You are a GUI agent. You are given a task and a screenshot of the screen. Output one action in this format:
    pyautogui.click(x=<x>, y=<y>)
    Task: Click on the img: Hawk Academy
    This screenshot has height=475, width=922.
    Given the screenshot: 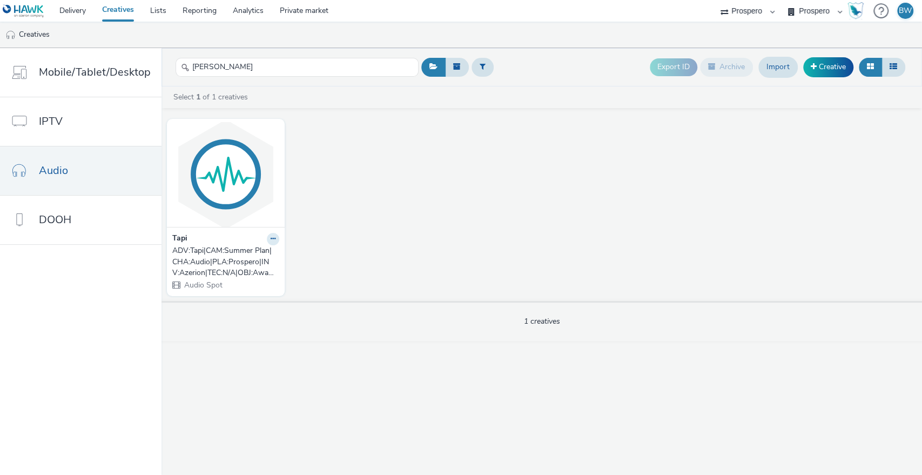 What is the action you would take?
    pyautogui.click(x=855, y=11)
    